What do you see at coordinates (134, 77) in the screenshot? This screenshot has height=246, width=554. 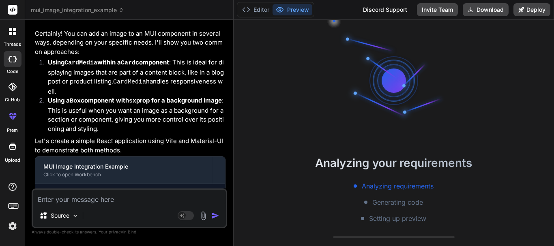 I see `li: : This is ideal for displaying images that are part of a content block, like in a blog post or pr...` at bounding box center [134, 77].